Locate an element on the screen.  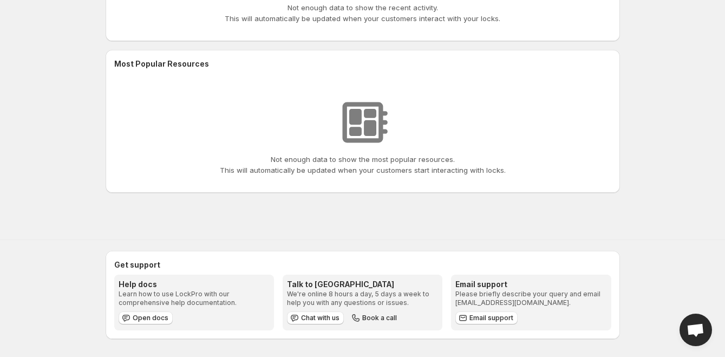
h2: Get support is located at coordinates (363, 265).